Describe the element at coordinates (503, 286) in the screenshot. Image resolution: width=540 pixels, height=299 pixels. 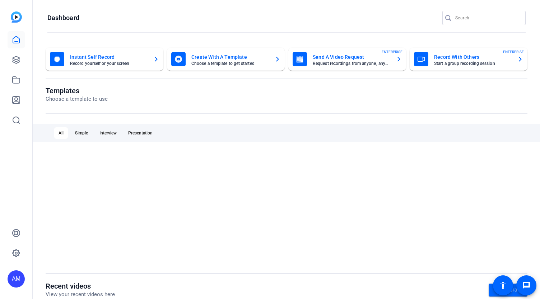
I see `mat-icon: accessibility` at that location.